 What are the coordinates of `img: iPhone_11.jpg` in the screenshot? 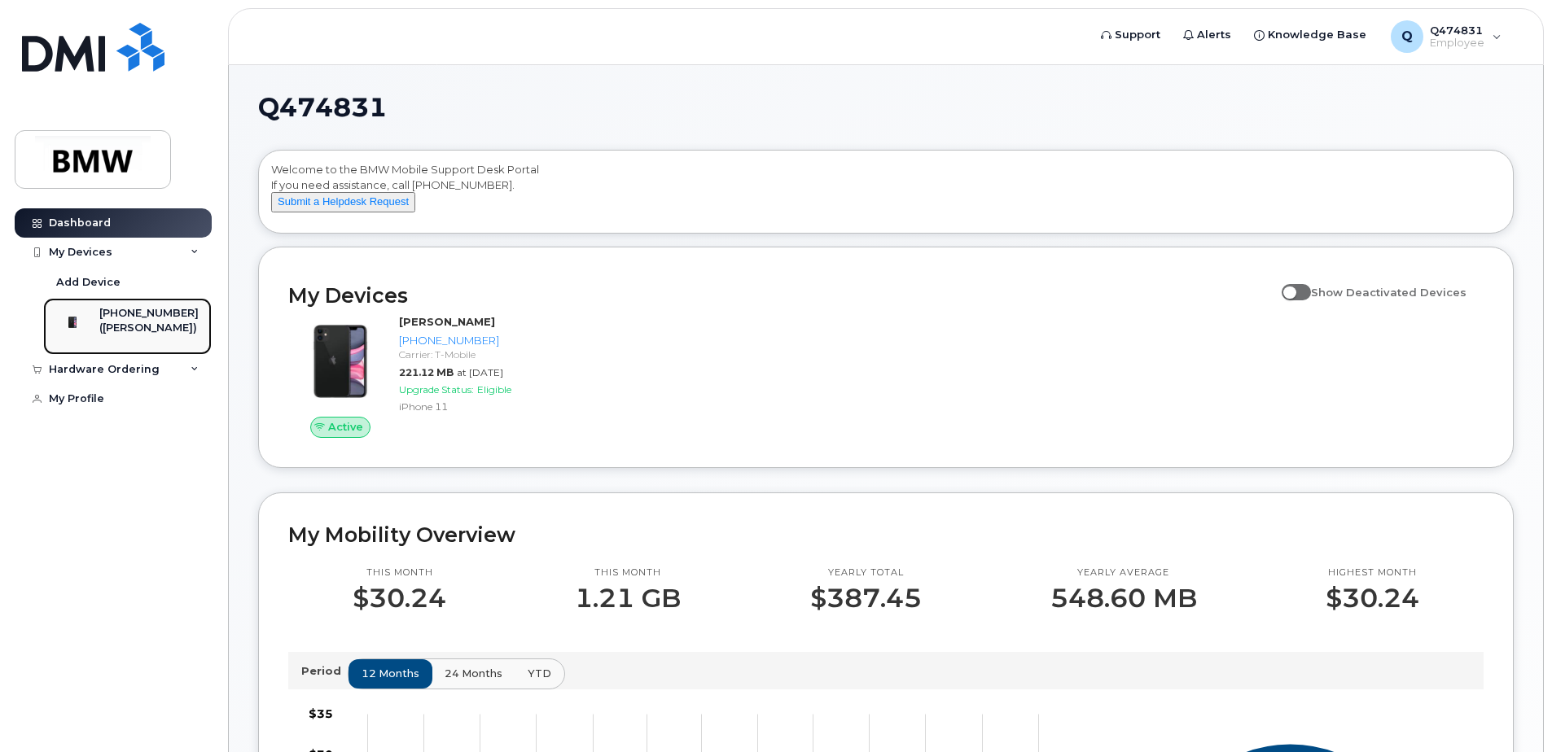 It's located at (340, 361).